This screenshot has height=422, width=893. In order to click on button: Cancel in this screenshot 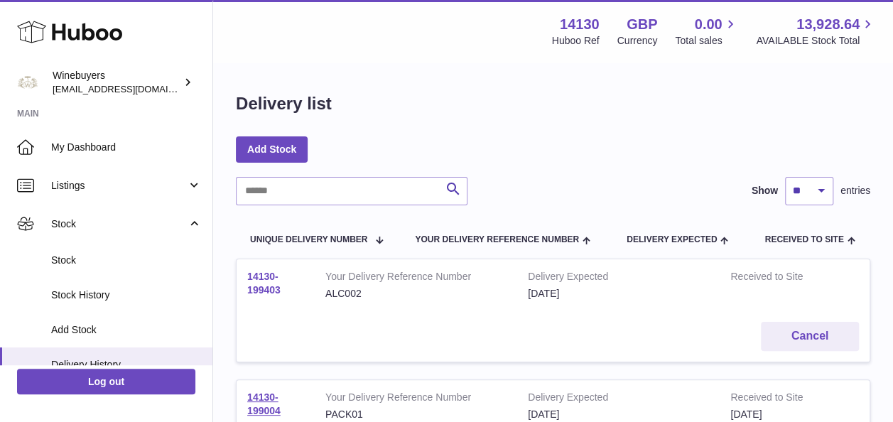, I will do `click(810, 336)`.